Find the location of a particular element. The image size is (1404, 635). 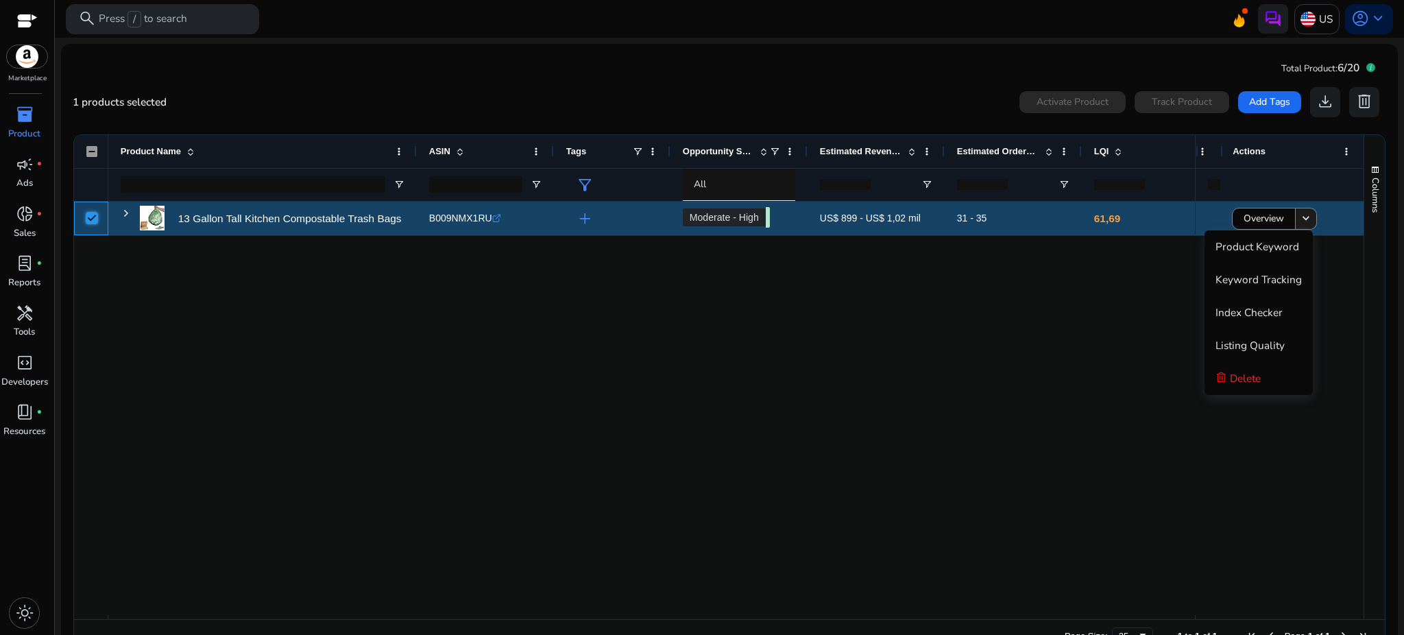

span: inventory_2 is located at coordinates (25, 114).